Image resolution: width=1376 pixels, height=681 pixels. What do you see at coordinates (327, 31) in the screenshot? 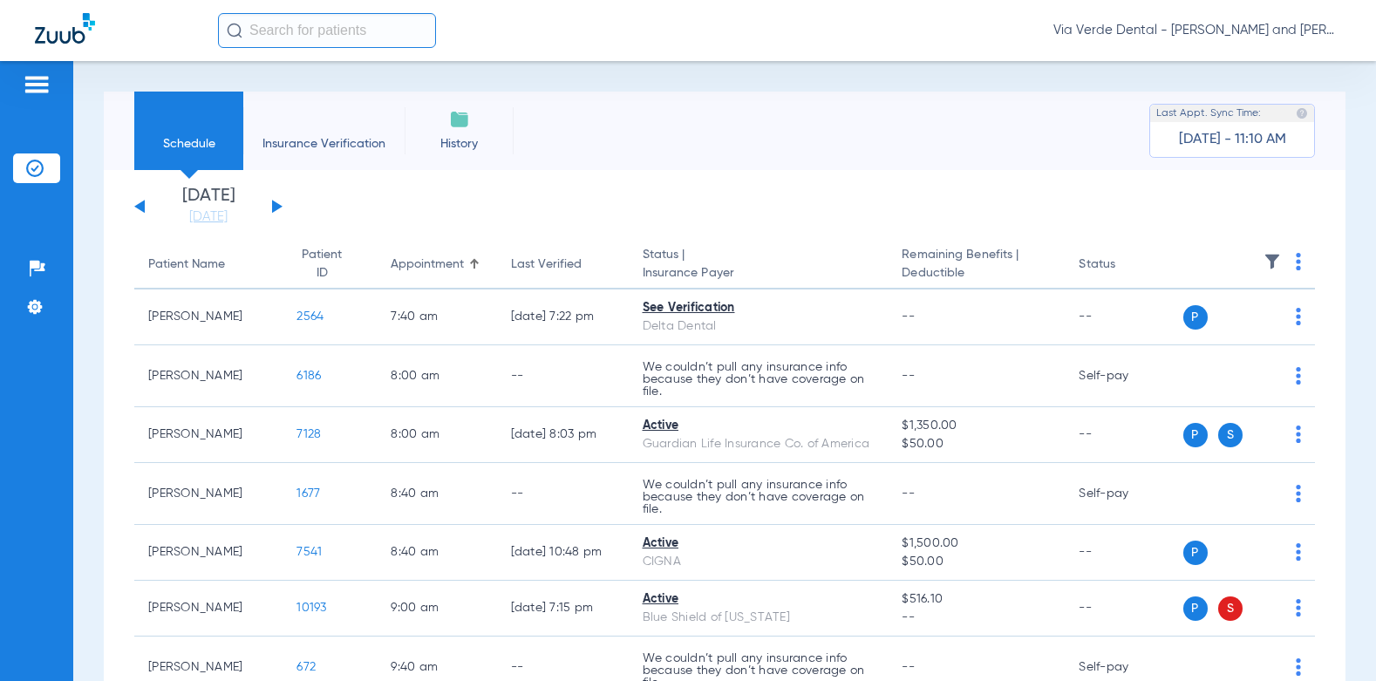
I see `input: Search for patients` at bounding box center [327, 31].